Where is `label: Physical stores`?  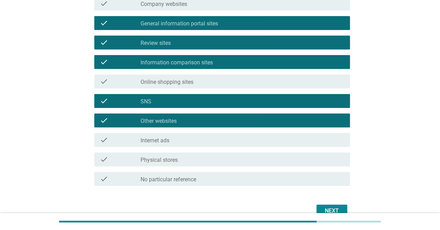
label: Physical stores is located at coordinates (159, 160).